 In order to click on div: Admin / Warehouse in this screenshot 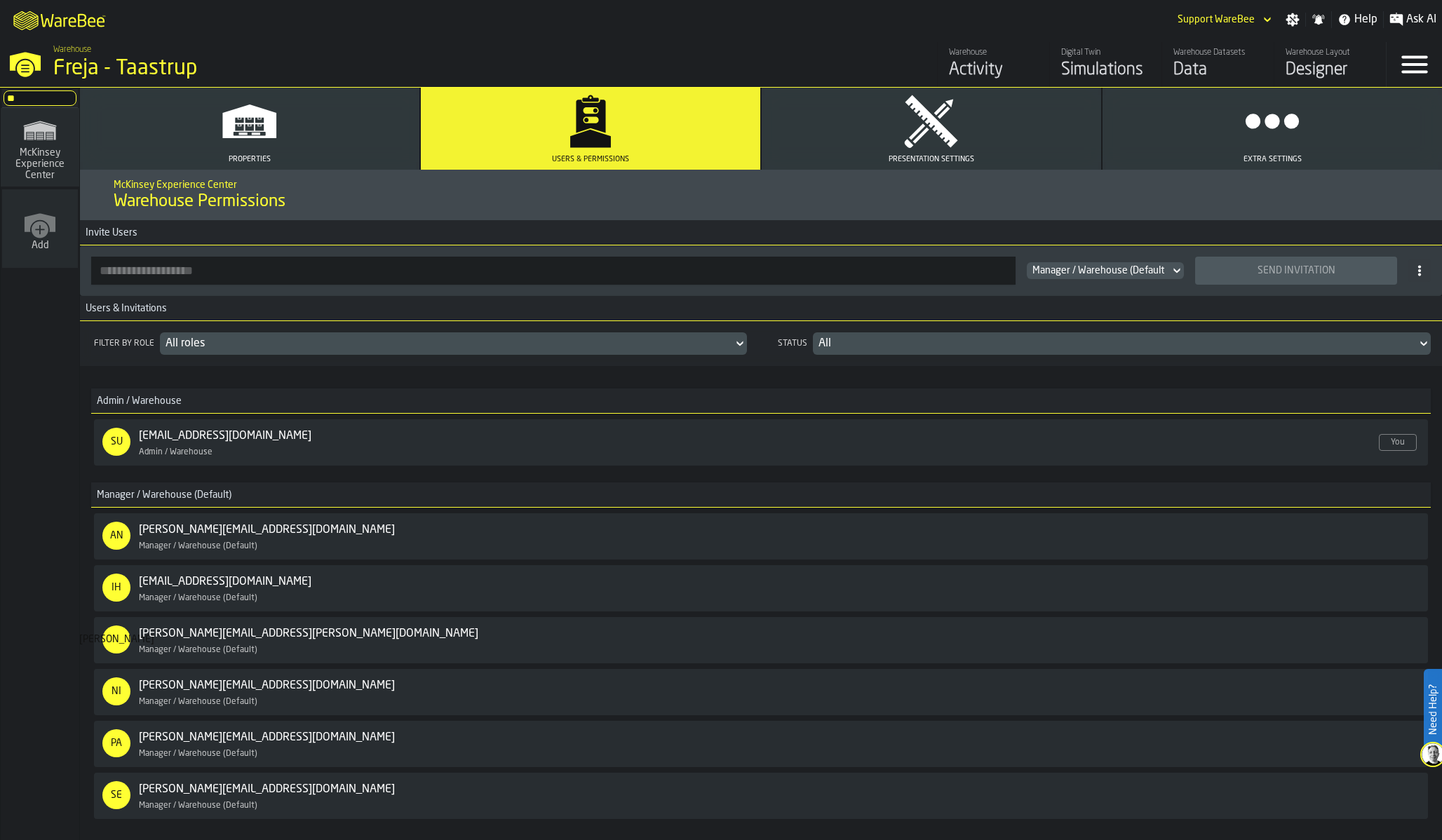, I will do `click(248, 452)`.